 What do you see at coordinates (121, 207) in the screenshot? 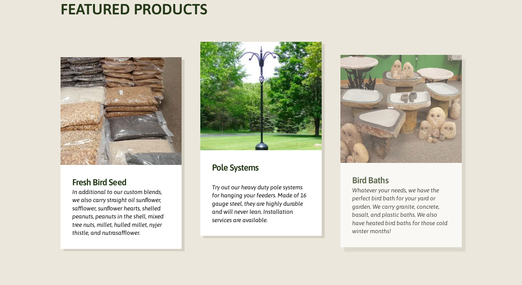
I see `div: In additional to our custom blends, we also carry straight oil sunﬂower, safflower, sunﬂower hear...` at bounding box center [121, 207].